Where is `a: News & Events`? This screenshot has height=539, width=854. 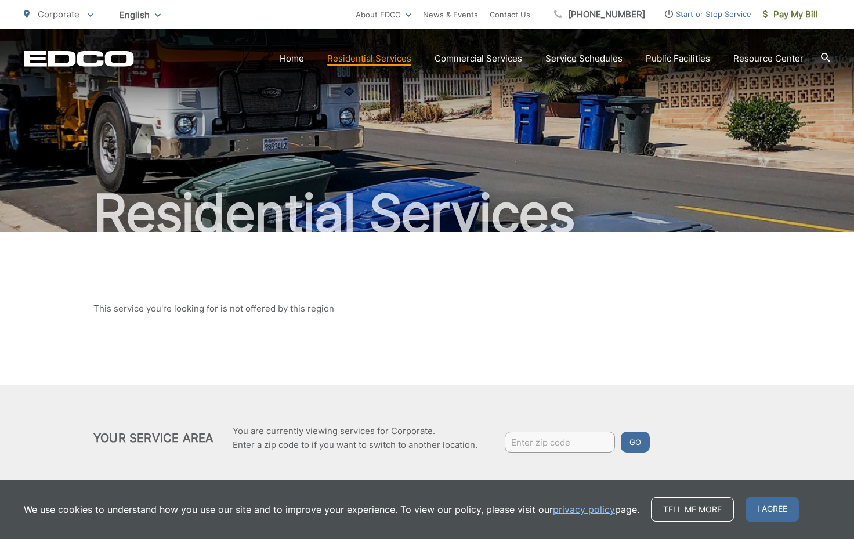 a: News & Events is located at coordinates (450, 14).